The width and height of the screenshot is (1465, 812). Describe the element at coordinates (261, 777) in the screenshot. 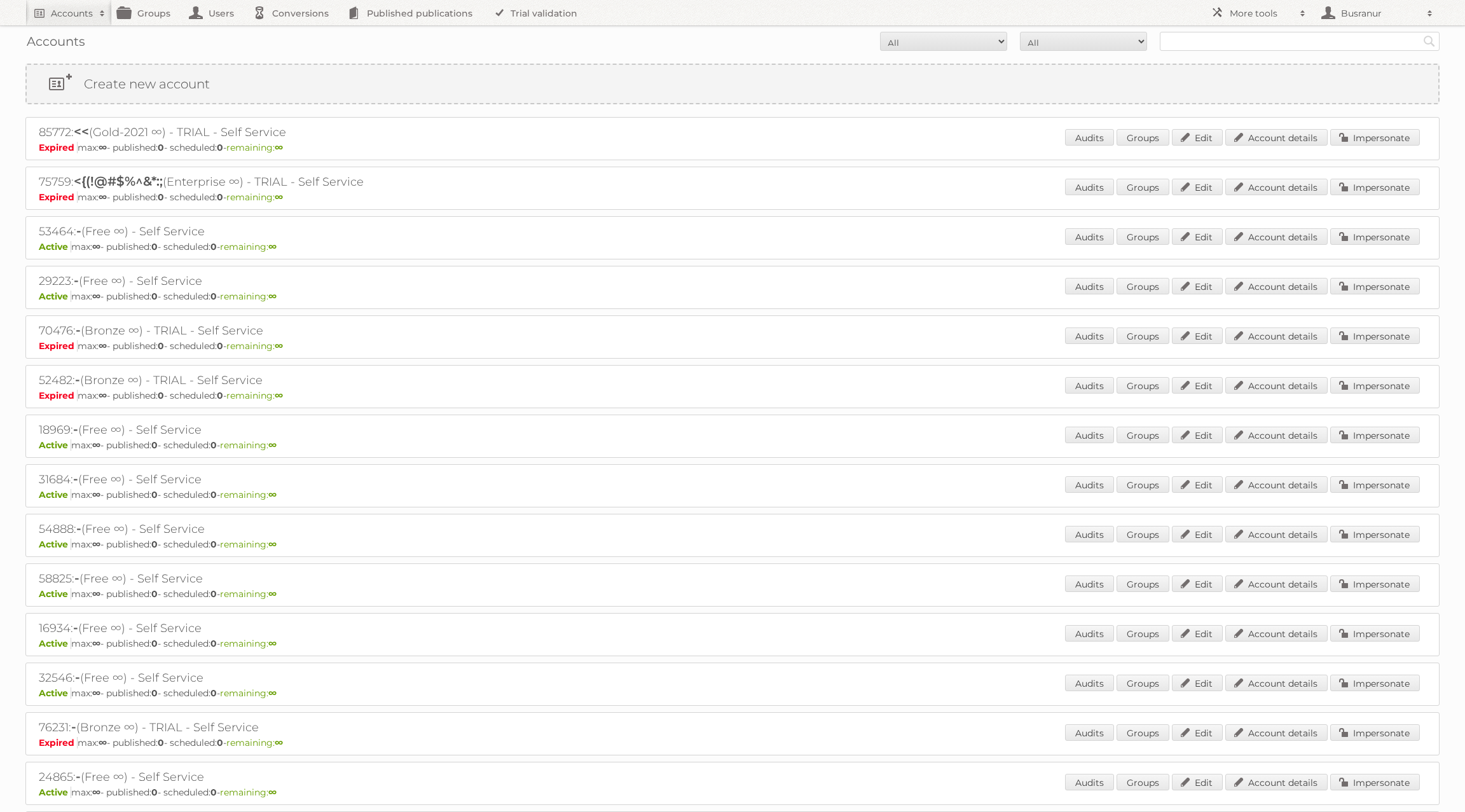

I see `h2: 24865: (Free ∞) - Self Service` at that location.